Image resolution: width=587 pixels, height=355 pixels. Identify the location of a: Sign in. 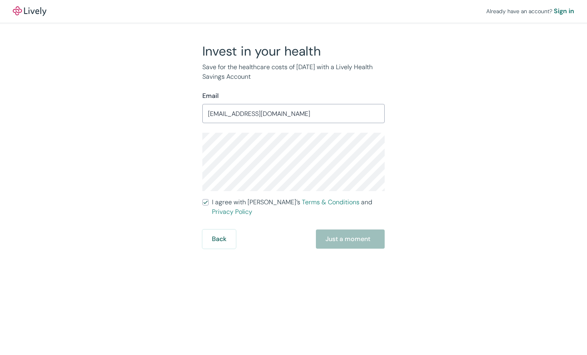
(564, 11).